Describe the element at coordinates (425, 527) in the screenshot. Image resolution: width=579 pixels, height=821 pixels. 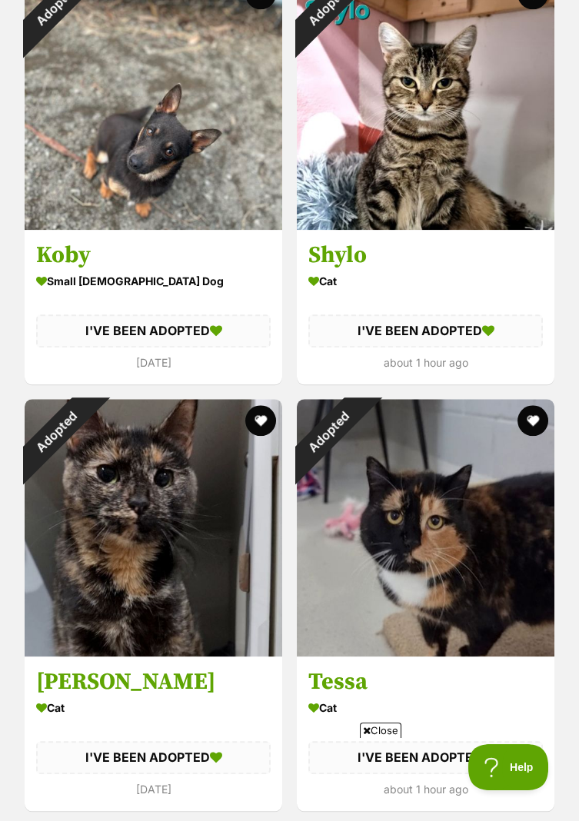
I see `img: Tessa` at that location.